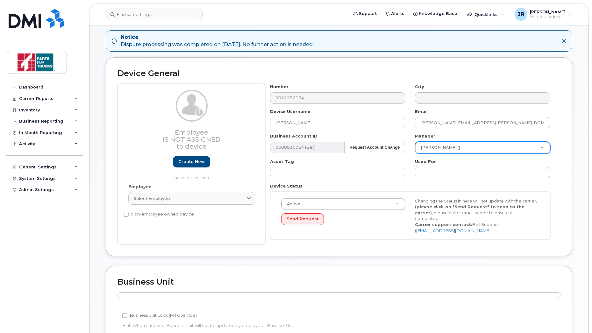  Describe the element at coordinates (294, 136) in the screenshot. I see `label: Business Account ID` at that location.